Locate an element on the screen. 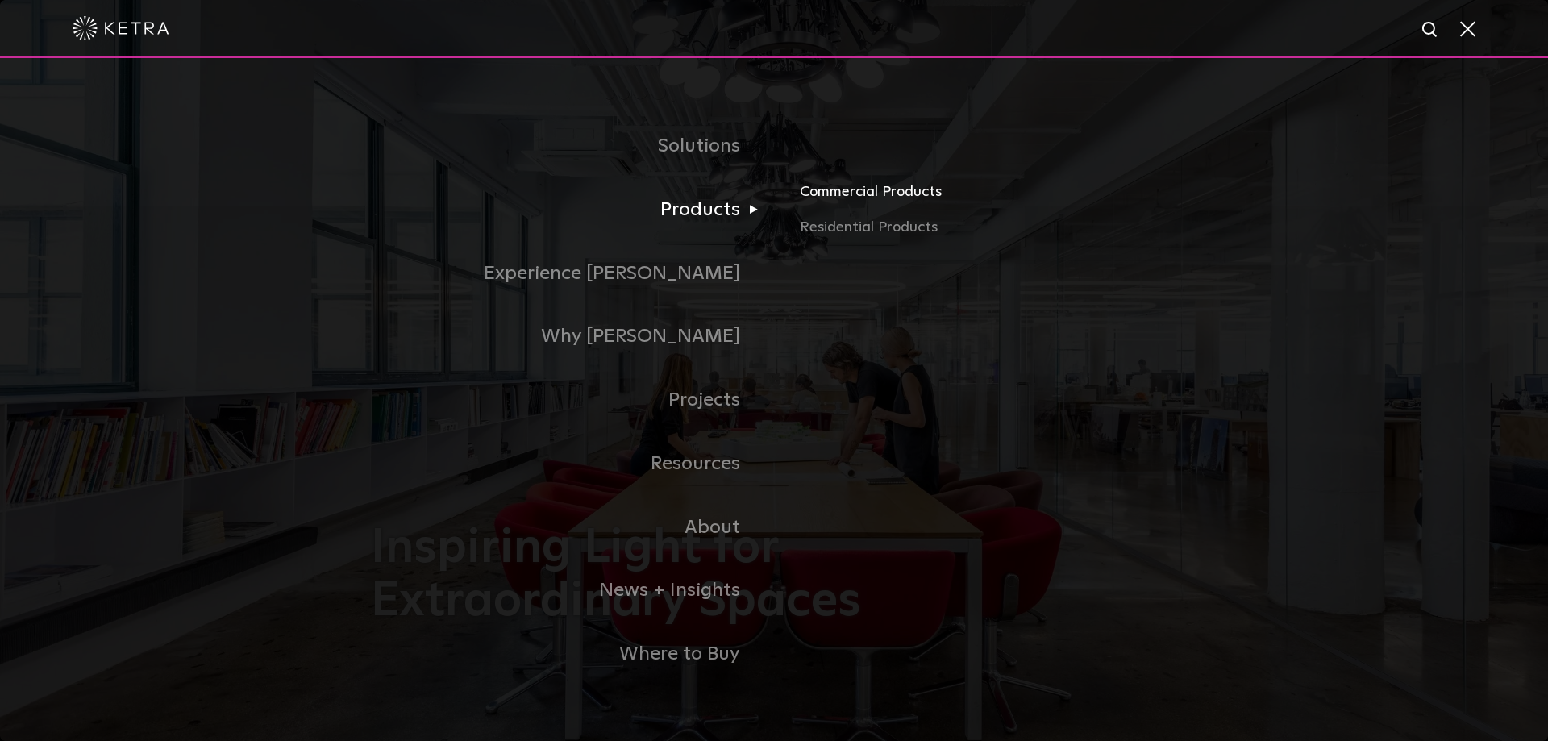 This screenshot has width=1548, height=741. a: Resources is located at coordinates (573, 464).